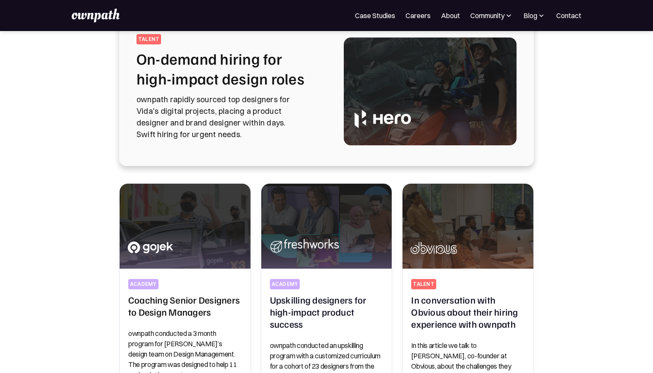 The height and width of the screenshot is (373, 653). Describe the element at coordinates (569, 16) in the screenshot. I see `a: Contact` at that location.